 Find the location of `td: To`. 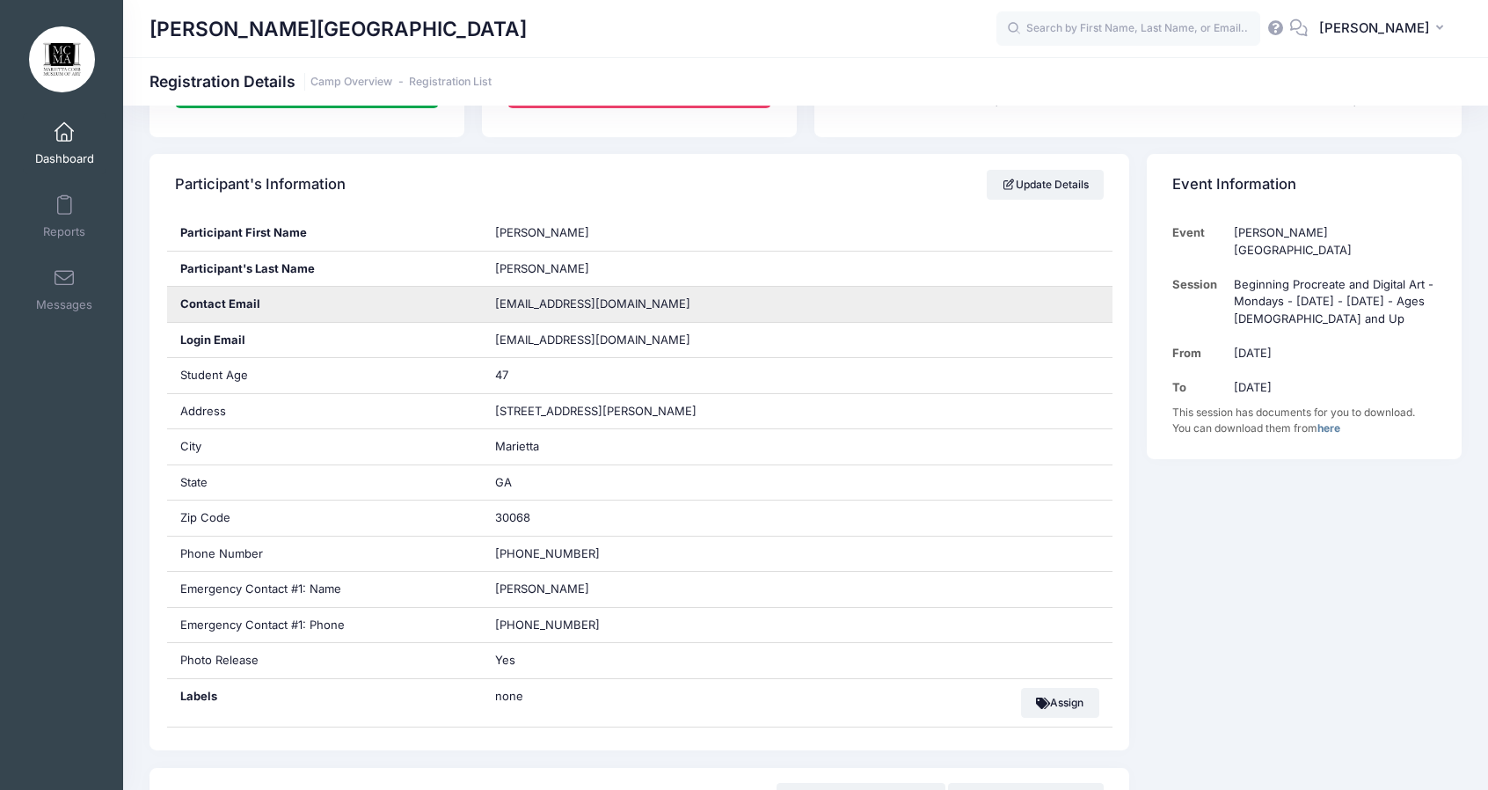

td: To is located at coordinates (1198, 387).